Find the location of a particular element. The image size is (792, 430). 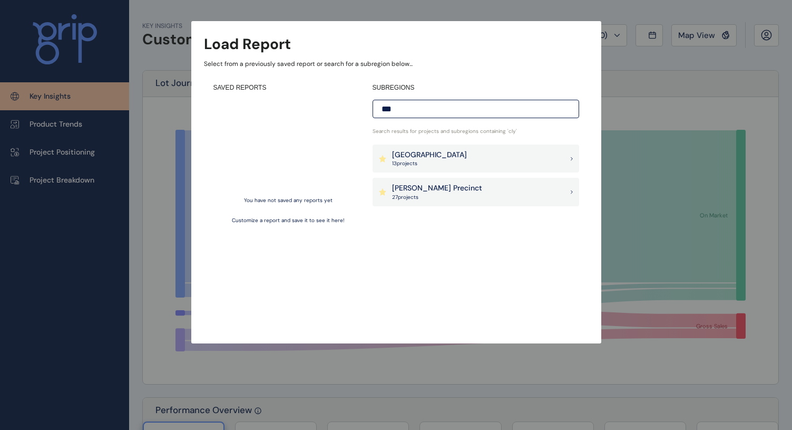

p: Search results for projects and subregions containing ' cly ' is located at coordinates (476, 131).